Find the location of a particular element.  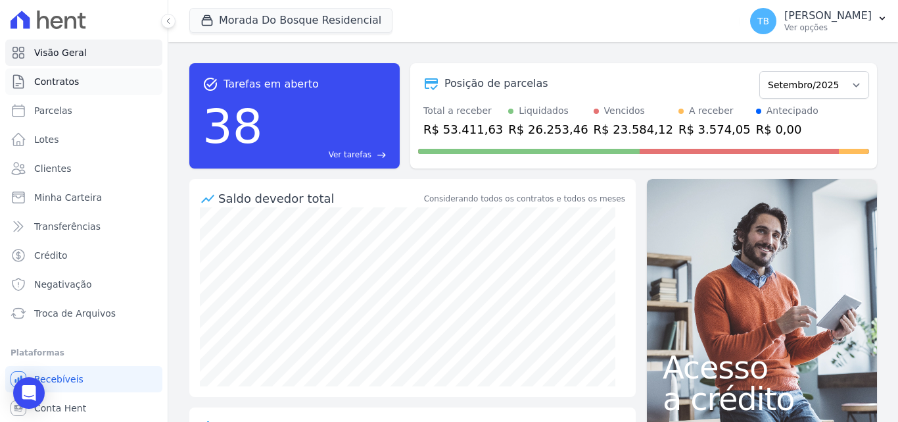

span: Clientes is located at coordinates (53, 168).